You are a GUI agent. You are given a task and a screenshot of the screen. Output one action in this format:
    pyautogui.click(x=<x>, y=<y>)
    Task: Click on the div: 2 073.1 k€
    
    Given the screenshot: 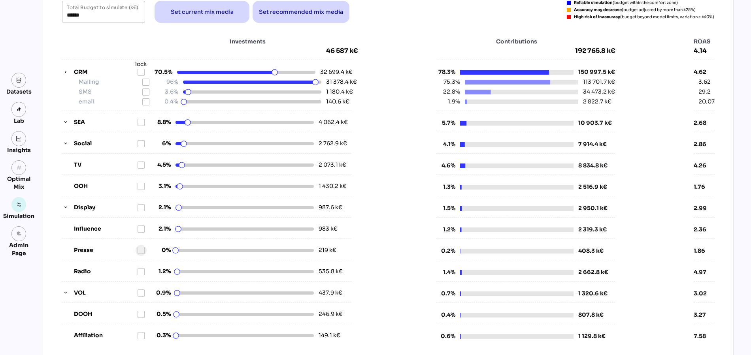 What is the action you would take?
    pyautogui.click(x=331, y=165)
    